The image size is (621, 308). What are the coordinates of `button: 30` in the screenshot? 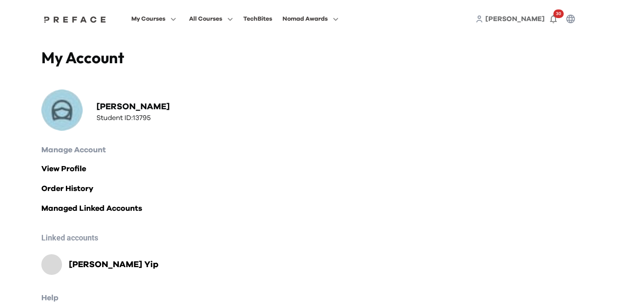 It's located at (553, 19).